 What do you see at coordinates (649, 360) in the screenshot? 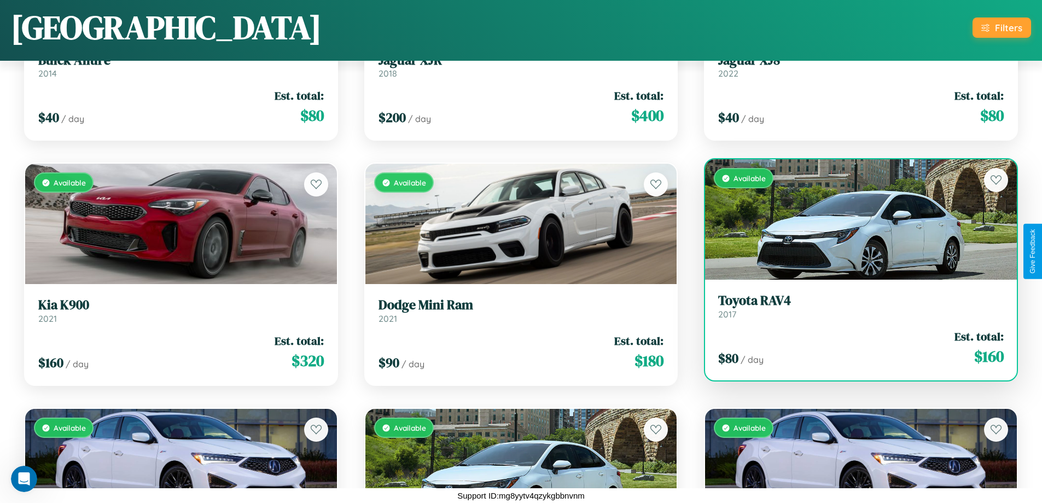
I see `span: $ 180` at bounding box center [649, 360].